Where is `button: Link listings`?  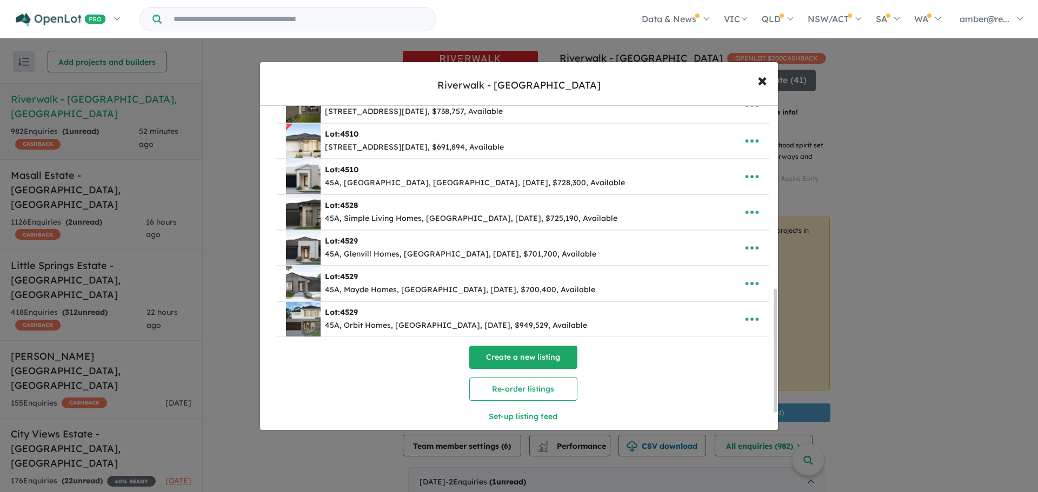 button: Link listings is located at coordinates (523, 440).